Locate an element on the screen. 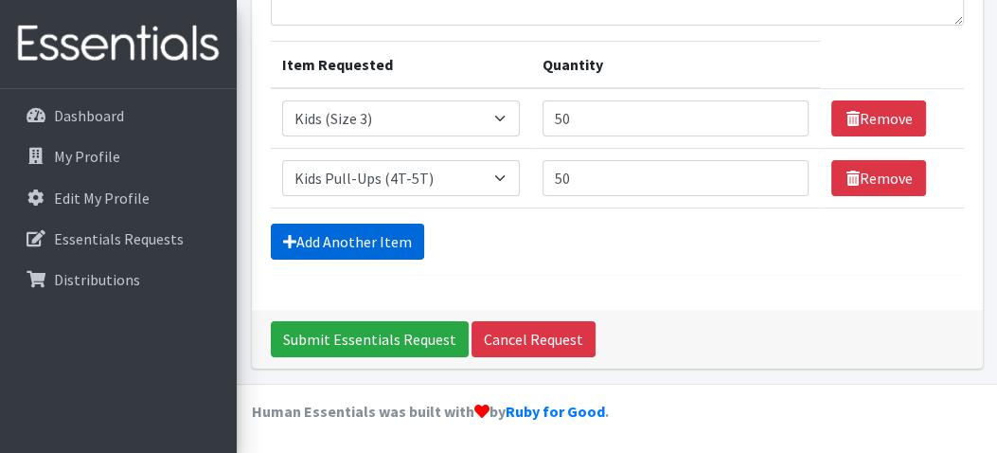 The height and width of the screenshot is (453, 997). a: Edit My Profile is located at coordinates (118, 198).